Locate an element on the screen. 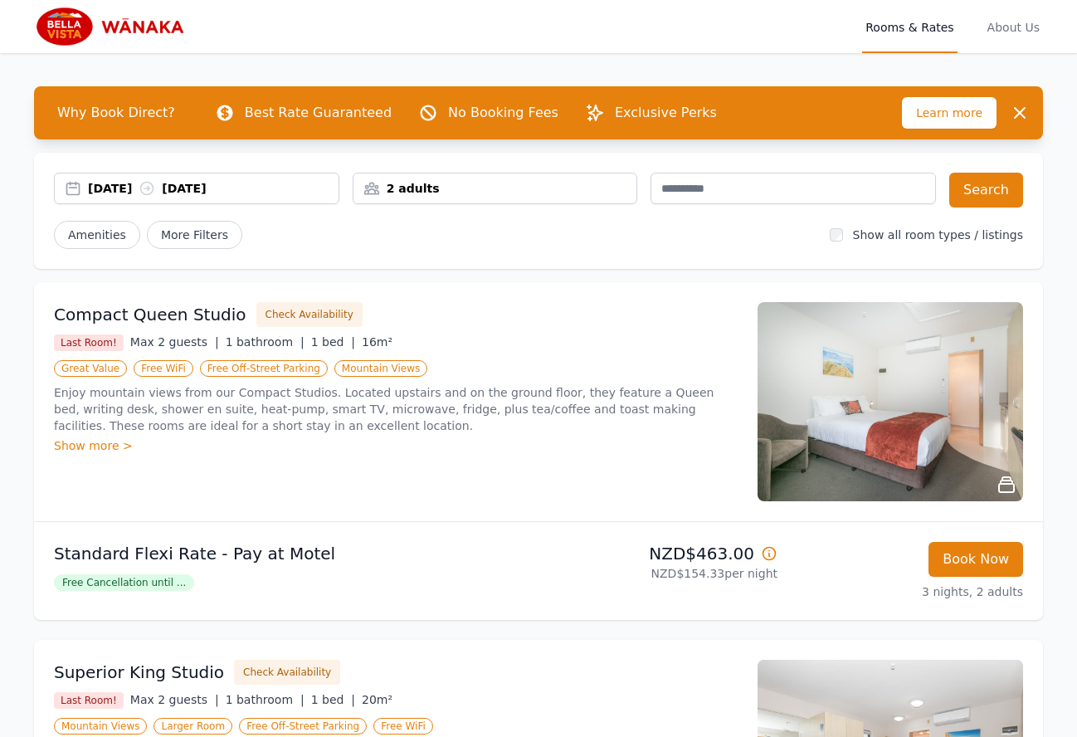 This screenshot has width=1077, height=737. span: 16m² is located at coordinates (377, 342).